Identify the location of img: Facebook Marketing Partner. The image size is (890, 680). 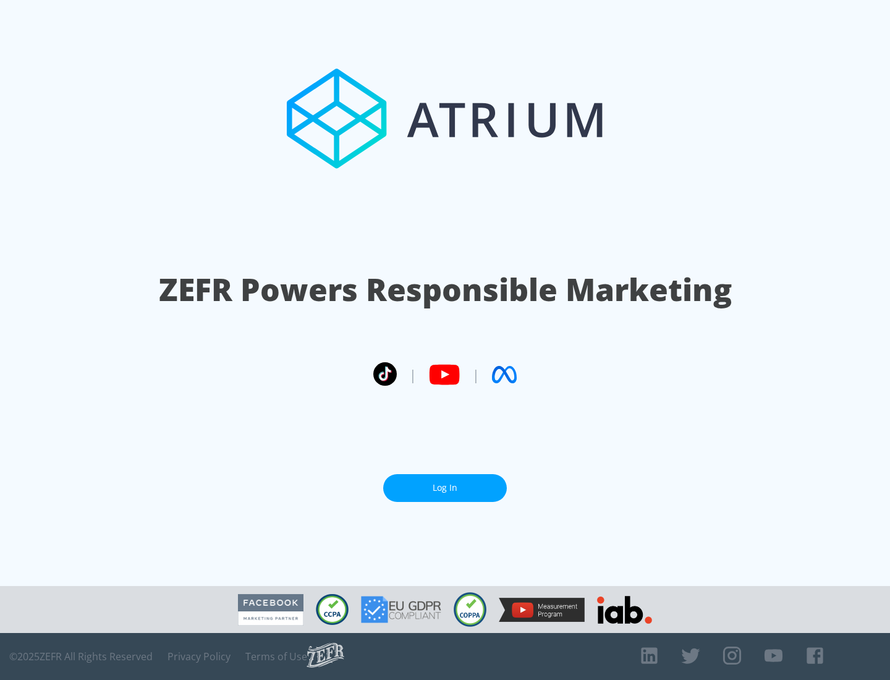
(271, 609).